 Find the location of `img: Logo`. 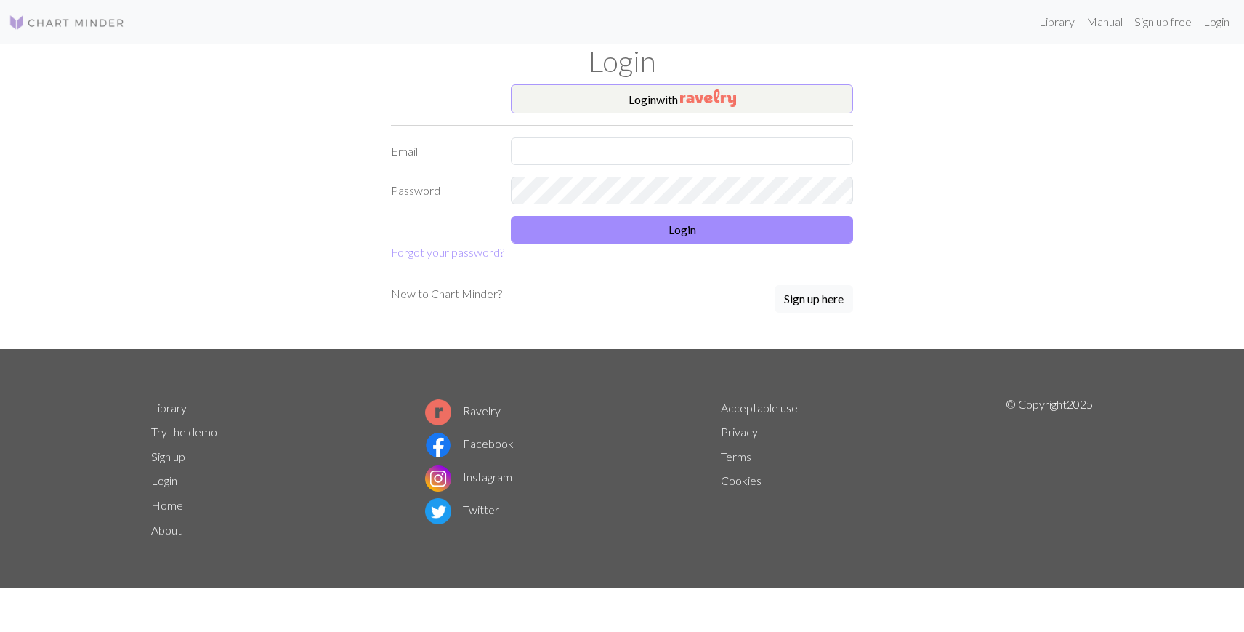

img: Logo is located at coordinates (67, 23).